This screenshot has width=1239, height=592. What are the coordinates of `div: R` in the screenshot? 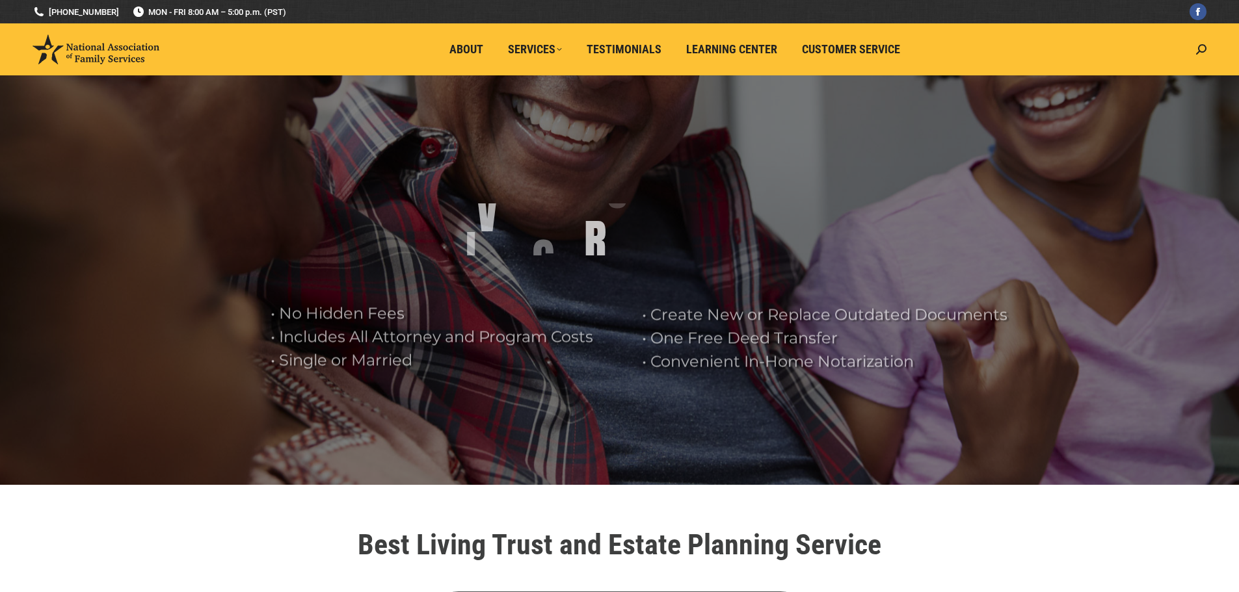 It's located at (595, 242).